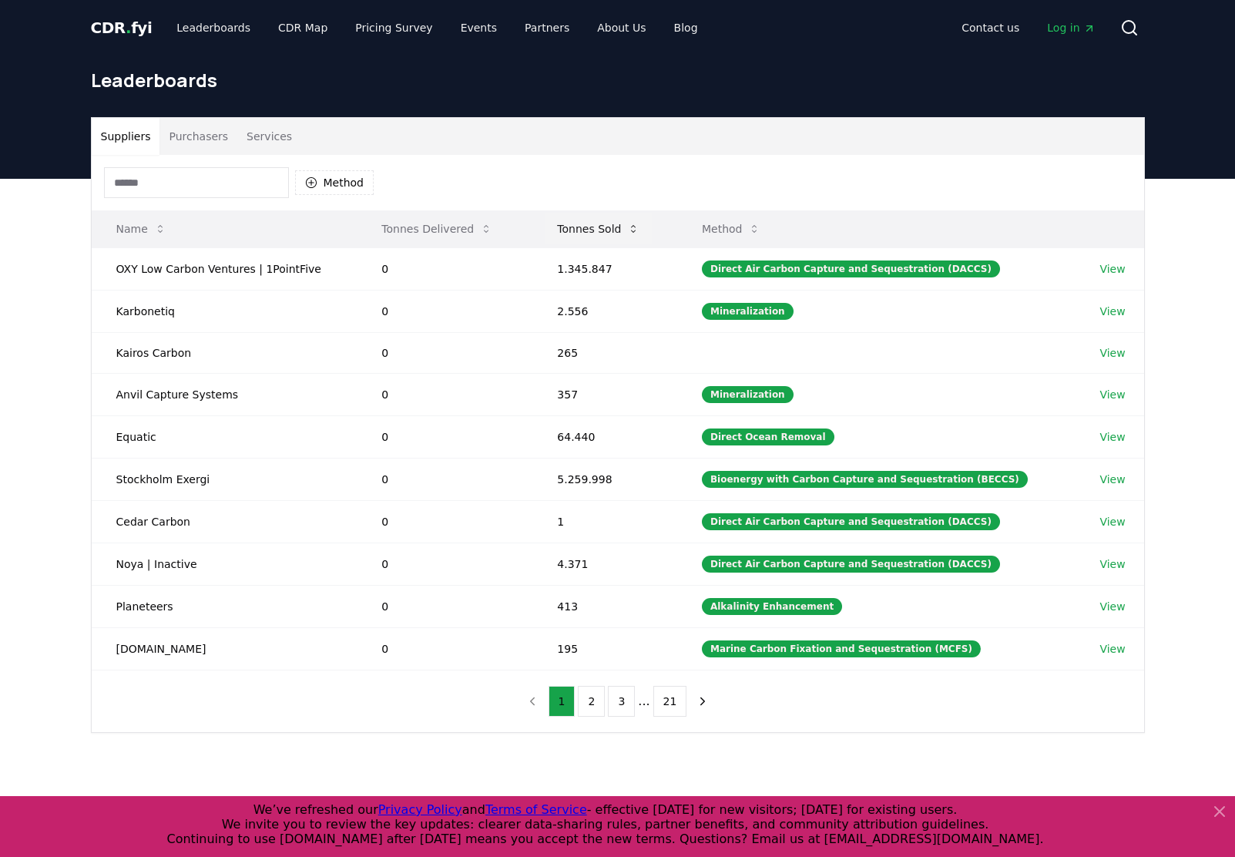 The width and height of the screenshot is (1235, 857). Describe the element at coordinates (864, 479) in the screenshot. I see `div: Bioenergy with Carbon Capture and Sequestration (BECCS)` at that location.